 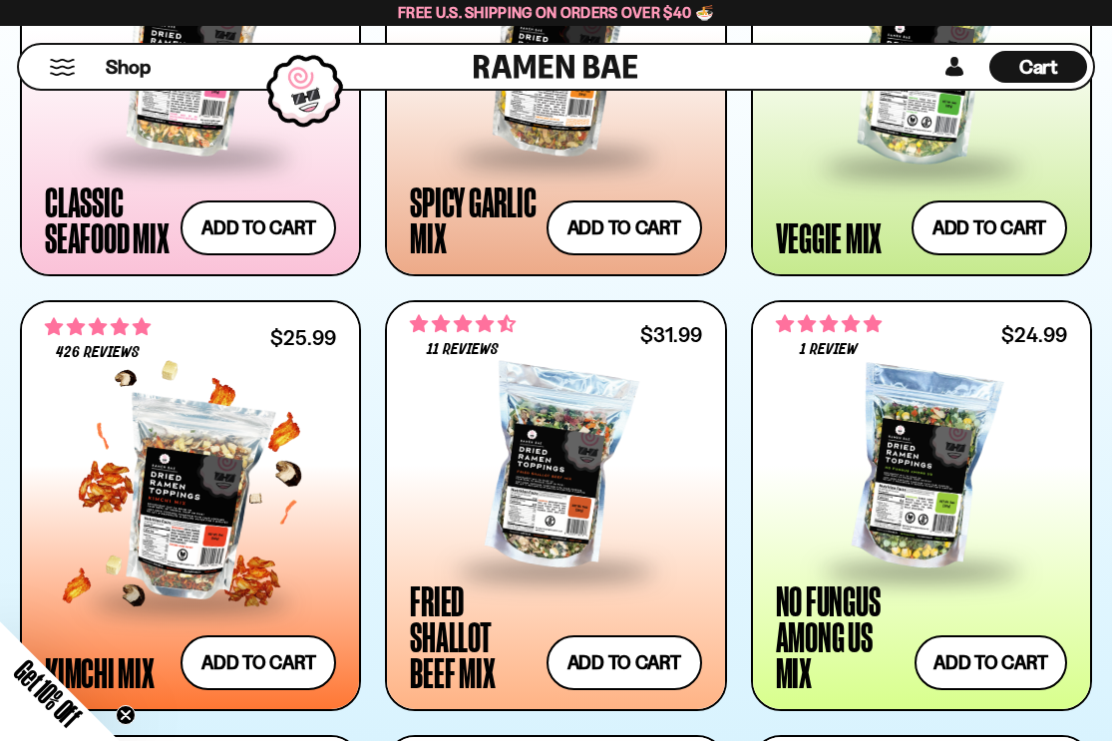 What do you see at coordinates (100, 672) in the screenshot?
I see `div: Kimchi Mix` at bounding box center [100, 672].